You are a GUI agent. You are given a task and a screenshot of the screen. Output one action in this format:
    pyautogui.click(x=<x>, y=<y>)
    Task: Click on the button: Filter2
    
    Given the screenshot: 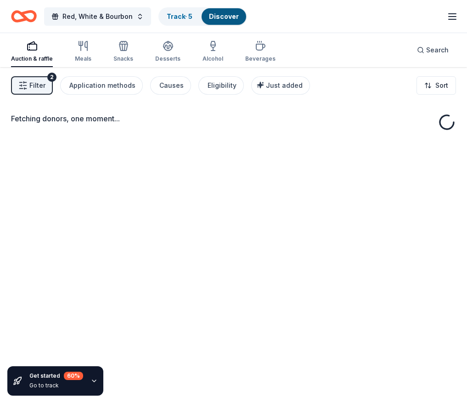 What is the action you would take?
    pyautogui.click(x=32, y=85)
    